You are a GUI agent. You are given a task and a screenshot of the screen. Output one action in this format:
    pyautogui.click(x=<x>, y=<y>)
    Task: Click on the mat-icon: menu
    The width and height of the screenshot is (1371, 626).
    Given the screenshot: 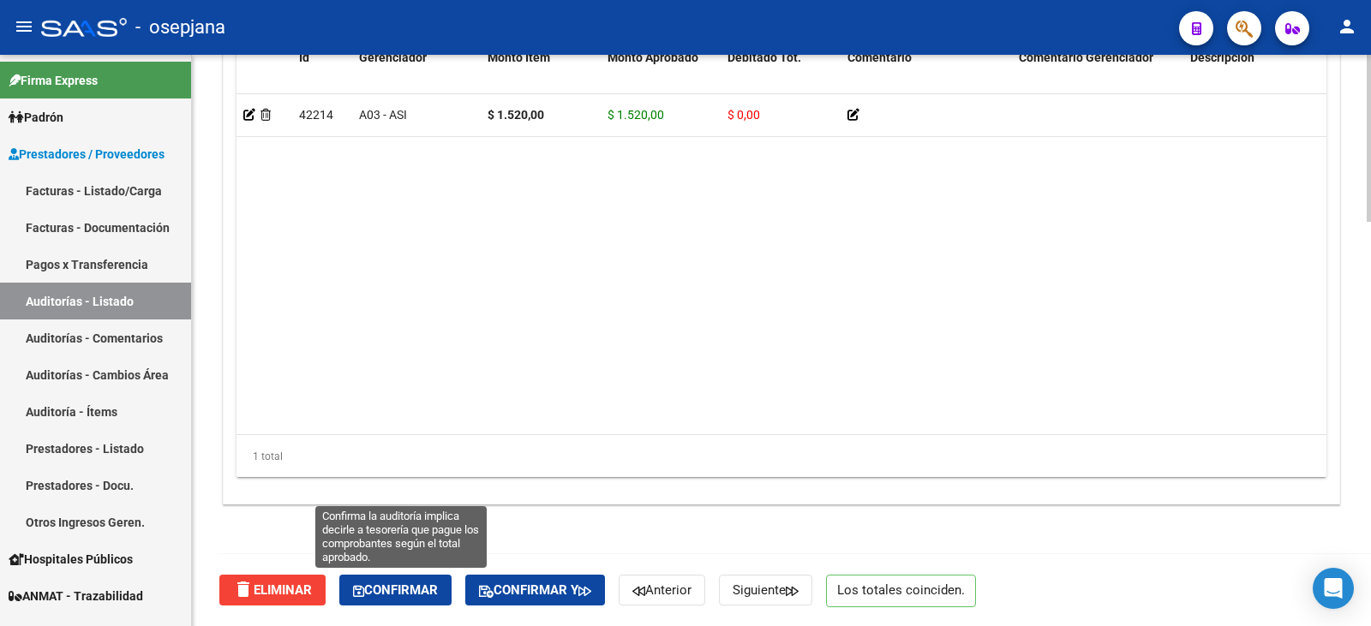 What is the action you would take?
    pyautogui.click(x=24, y=27)
    